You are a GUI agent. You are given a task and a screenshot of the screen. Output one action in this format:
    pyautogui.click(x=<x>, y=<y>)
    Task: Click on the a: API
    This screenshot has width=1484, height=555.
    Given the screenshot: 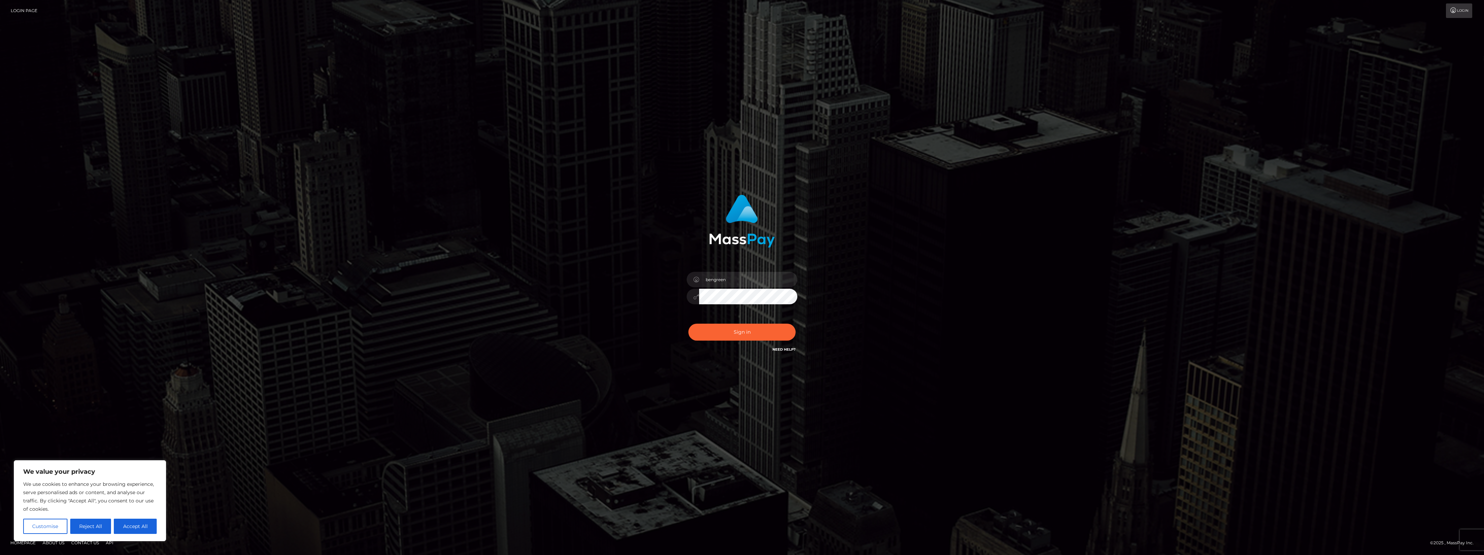 What is the action you would take?
    pyautogui.click(x=110, y=543)
    